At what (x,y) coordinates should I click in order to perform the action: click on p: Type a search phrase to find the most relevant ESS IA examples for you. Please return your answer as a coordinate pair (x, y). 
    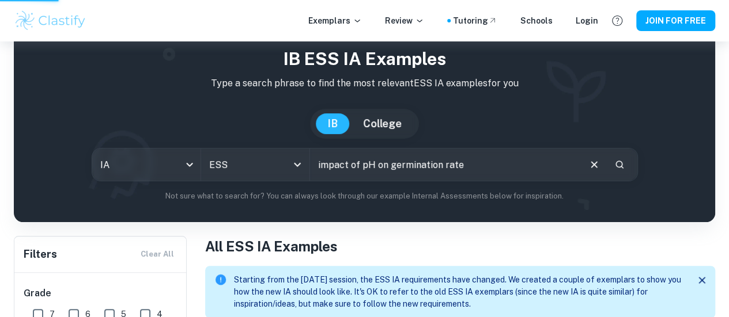
    Looking at the image, I should click on (364, 84).